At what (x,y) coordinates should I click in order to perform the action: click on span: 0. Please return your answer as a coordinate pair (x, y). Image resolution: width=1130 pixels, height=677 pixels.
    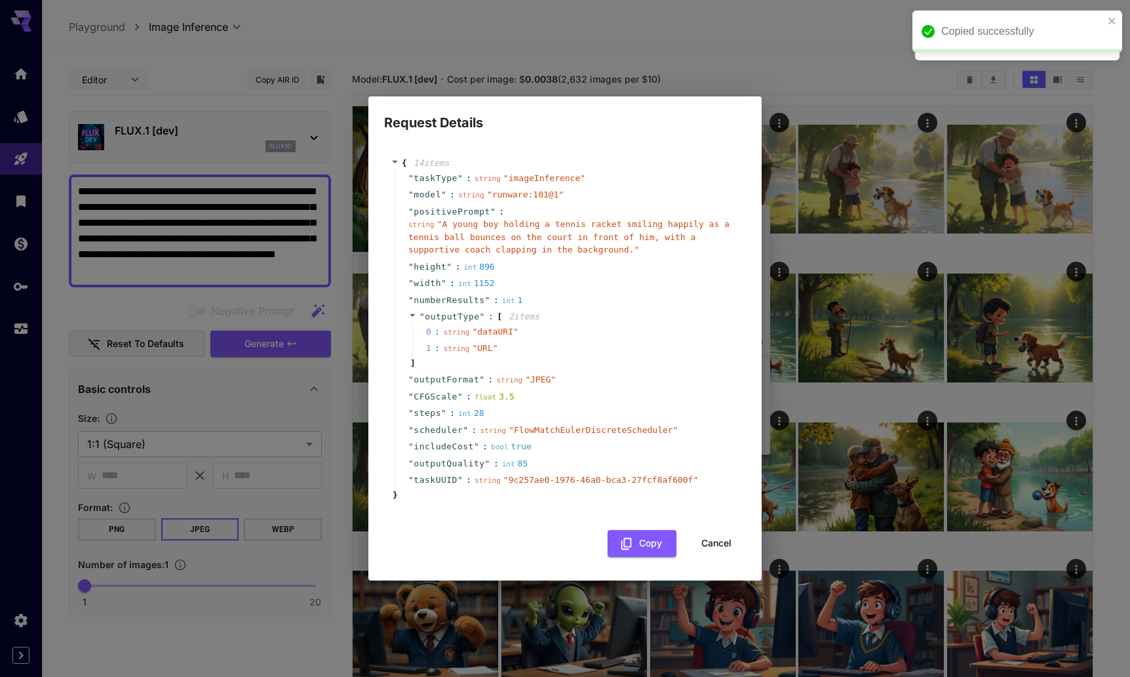
    Looking at the image, I should click on (435, 332).